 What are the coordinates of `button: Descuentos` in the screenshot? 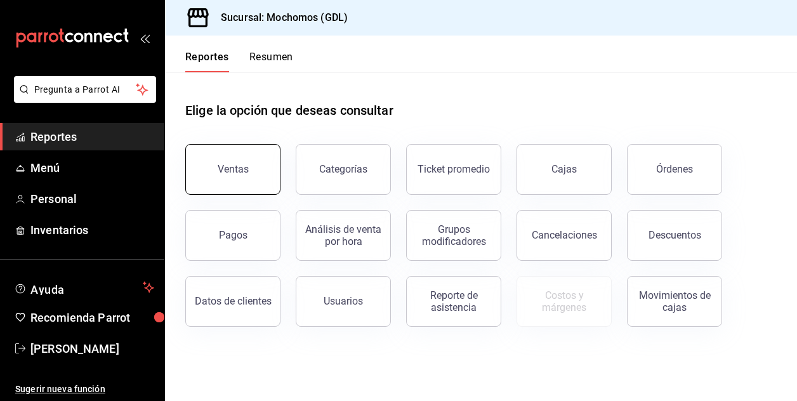 It's located at (675, 235).